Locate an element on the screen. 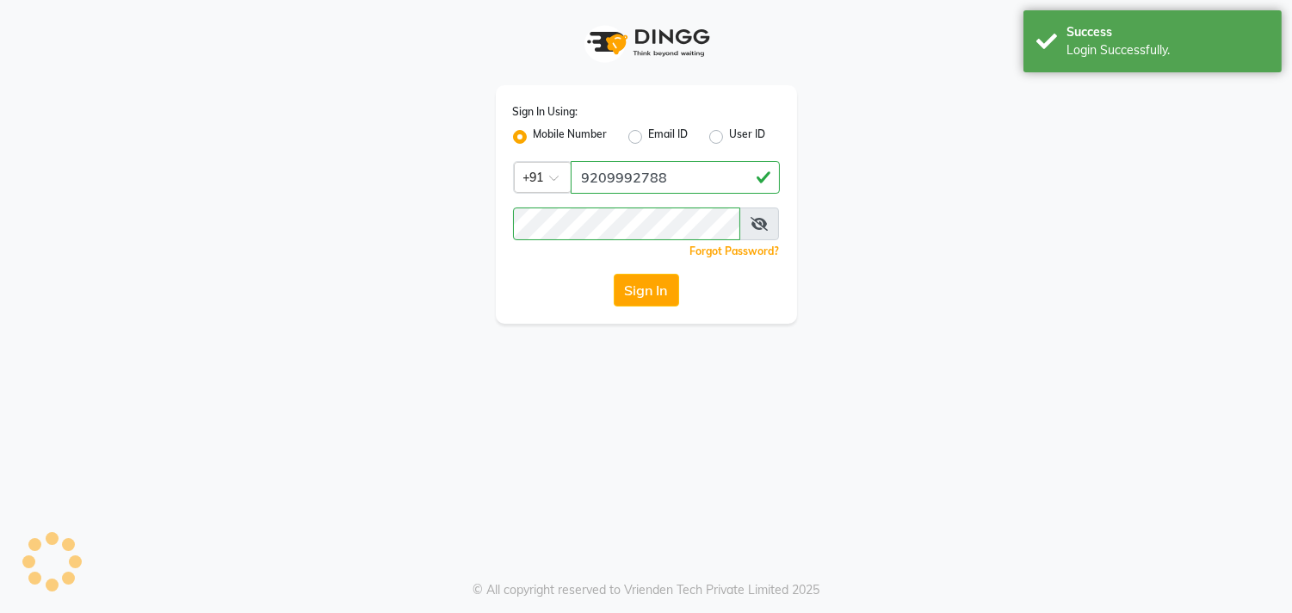  img: logo1.svg is located at coordinates (646, 42).